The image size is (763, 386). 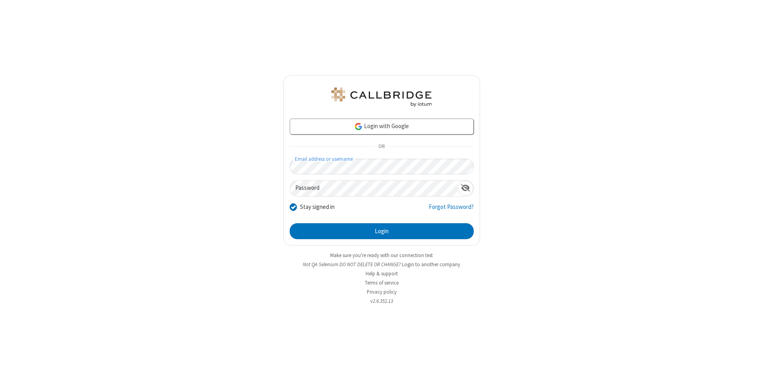 What do you see at coordinates (382, 231) in the screenshot?
I see `button: Login` at bounding box center [382, 231].